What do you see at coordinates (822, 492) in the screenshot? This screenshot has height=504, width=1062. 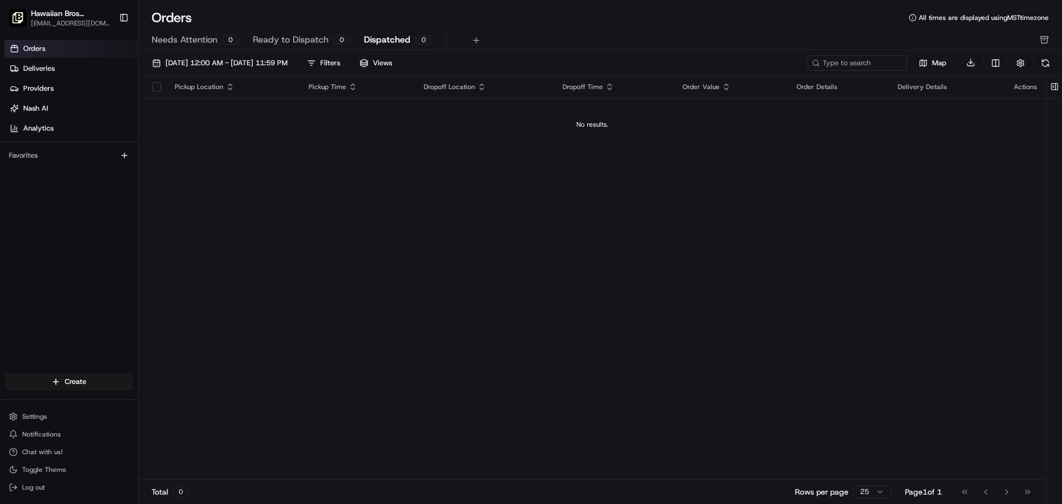 I see `p: Rows per page` at bounding box center [822, 492].